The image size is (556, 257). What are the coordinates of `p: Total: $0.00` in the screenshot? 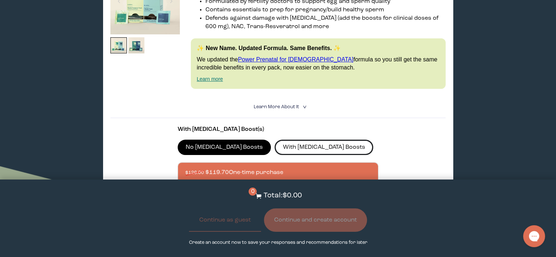 It's located at (282, 195).